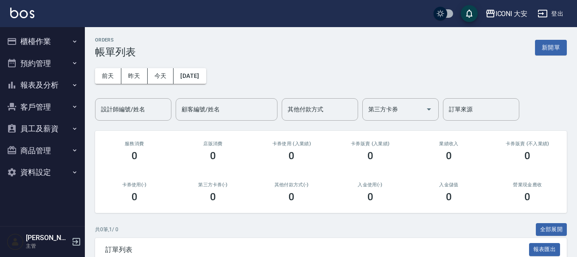 The height and width of the screenshot is (257, 577). Describe the element at coordinates (506, 14) in the screenshot. I see `button: ICONI 大安` at that location.